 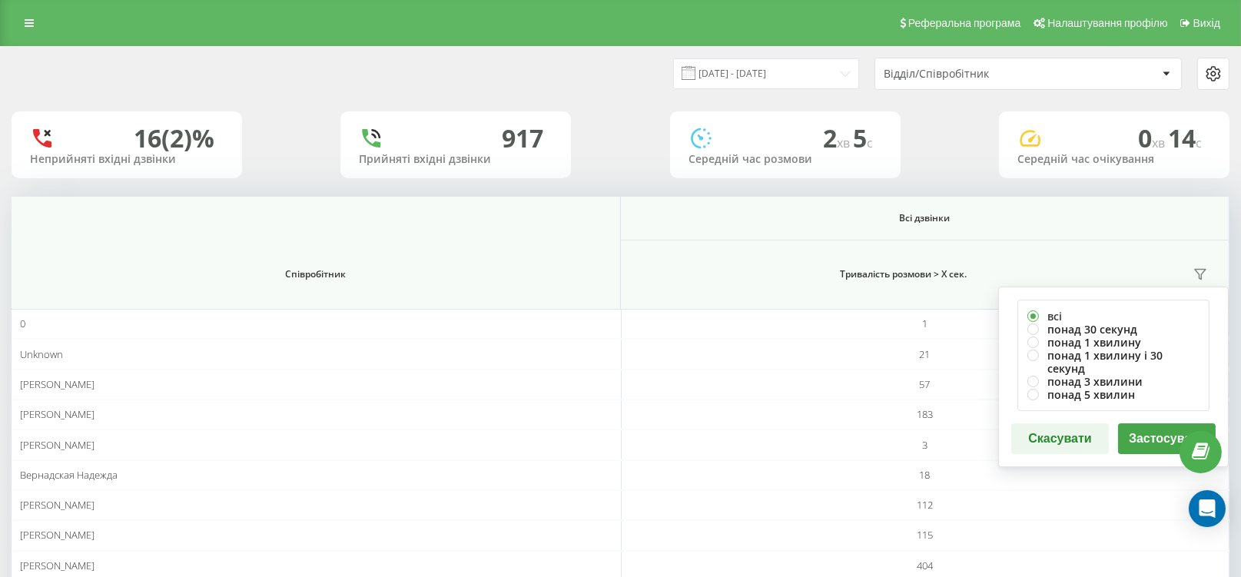 I want to click on div: 16 (2)%, so click(x=174, y=138).